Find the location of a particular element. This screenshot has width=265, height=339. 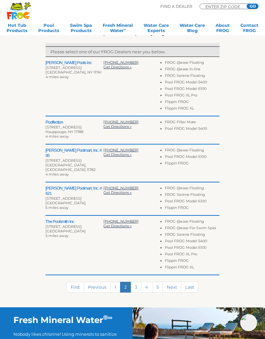

a: 1 is located at coordinates (115, 287).